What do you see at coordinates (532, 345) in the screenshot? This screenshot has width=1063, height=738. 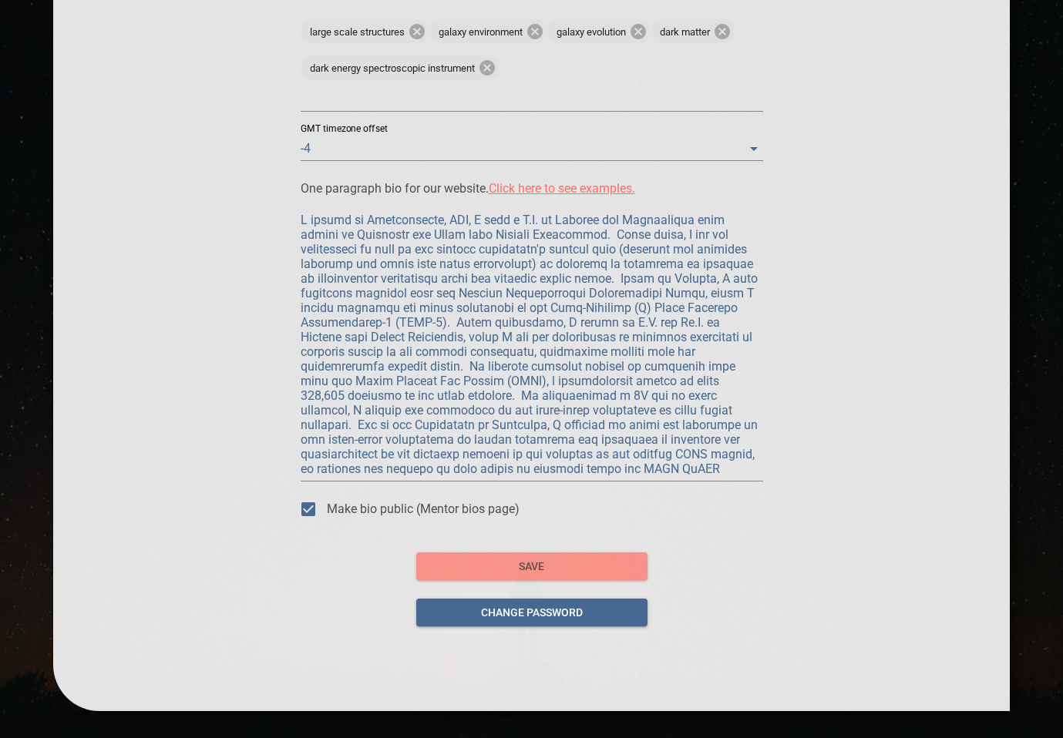 I see `textarea: L ipsumd si Ametconsecte, ADI, E sedd e T.I. ut Laboree dol Magnaaliqua enim admini ve Quisnostr ...` at bounding box center [532, 345].